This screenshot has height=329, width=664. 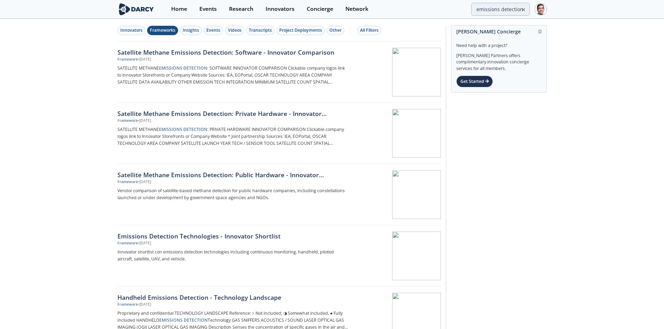 I want to click on div: Satellite Methane Emissions Detection: Software - Innovator Comparison, so click(x=233, y=52).